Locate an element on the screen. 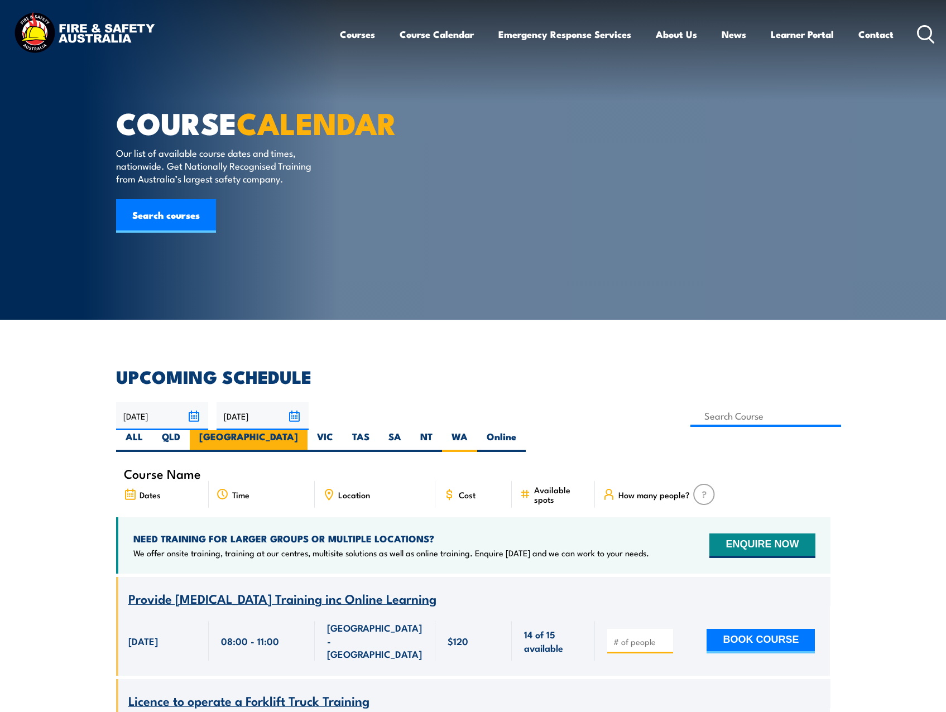  a: Contact is located at coordinates (876, 34).